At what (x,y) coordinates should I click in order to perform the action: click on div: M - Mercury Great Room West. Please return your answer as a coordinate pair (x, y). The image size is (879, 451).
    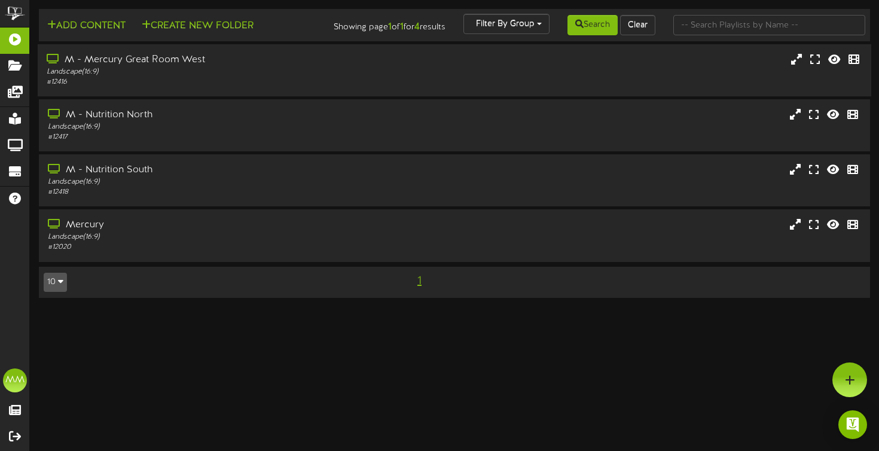
    Looking at the image, I should click on (211, 60).